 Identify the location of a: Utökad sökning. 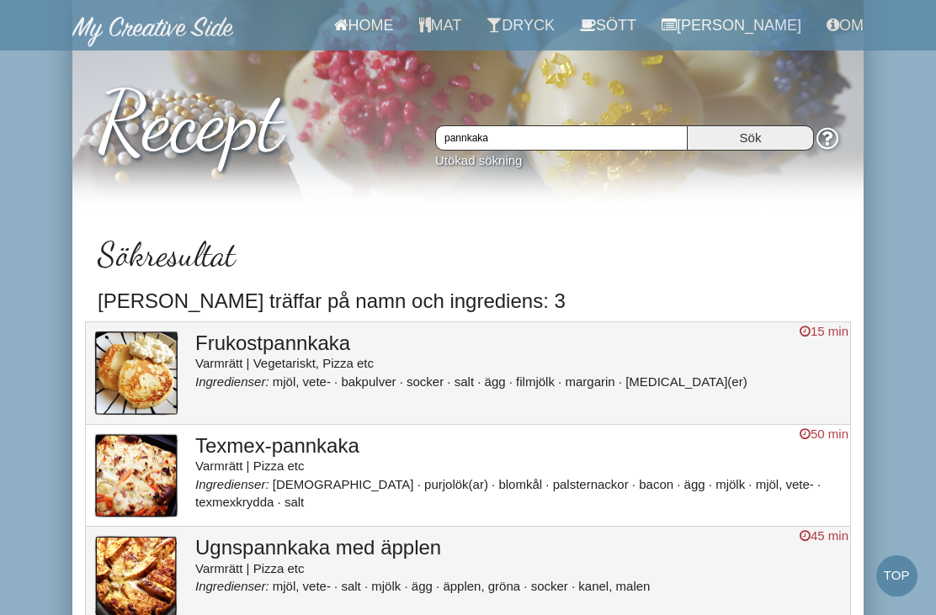
(478, 160).